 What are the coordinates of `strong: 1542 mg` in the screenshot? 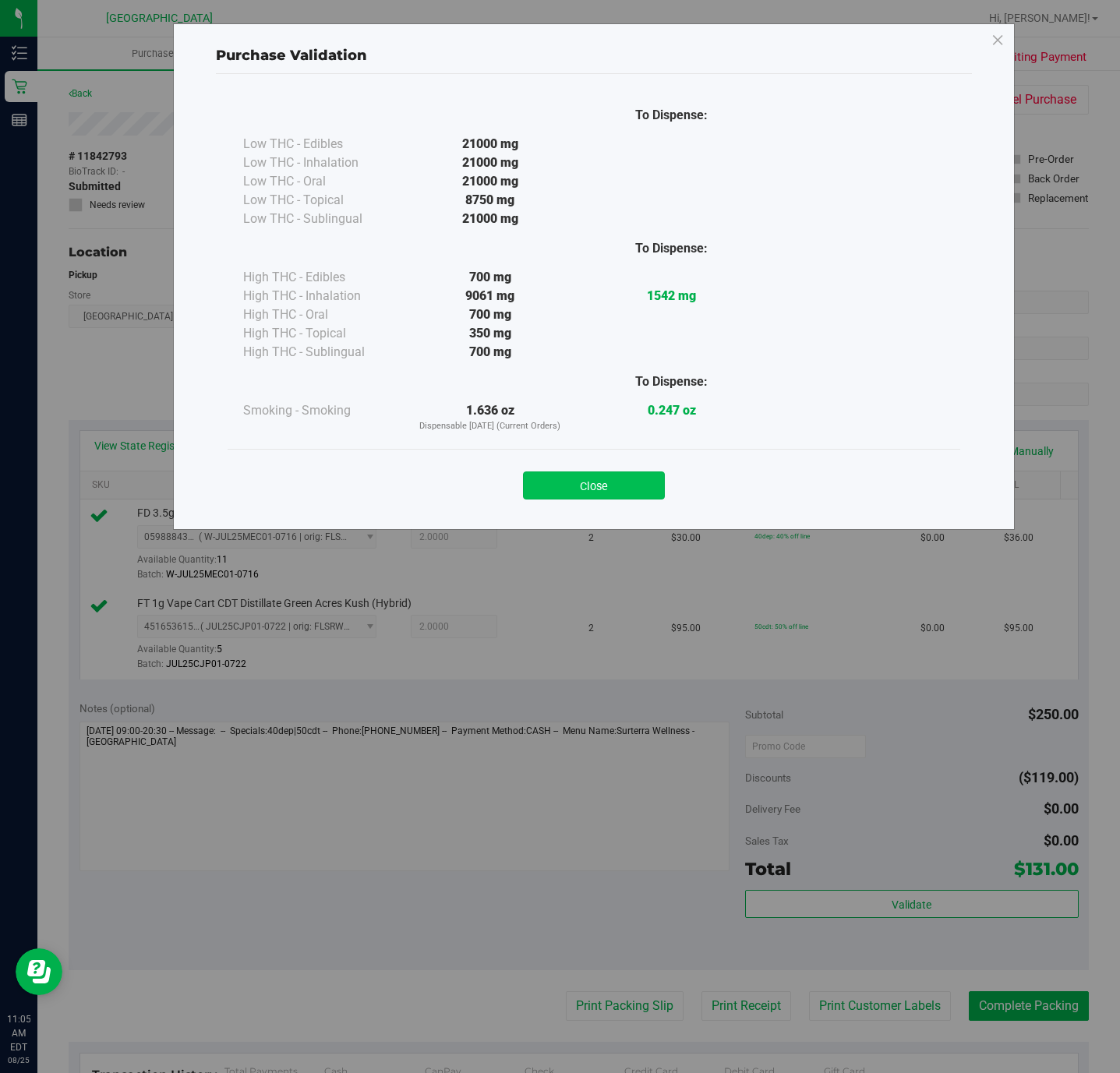 It's located at (671, 296).